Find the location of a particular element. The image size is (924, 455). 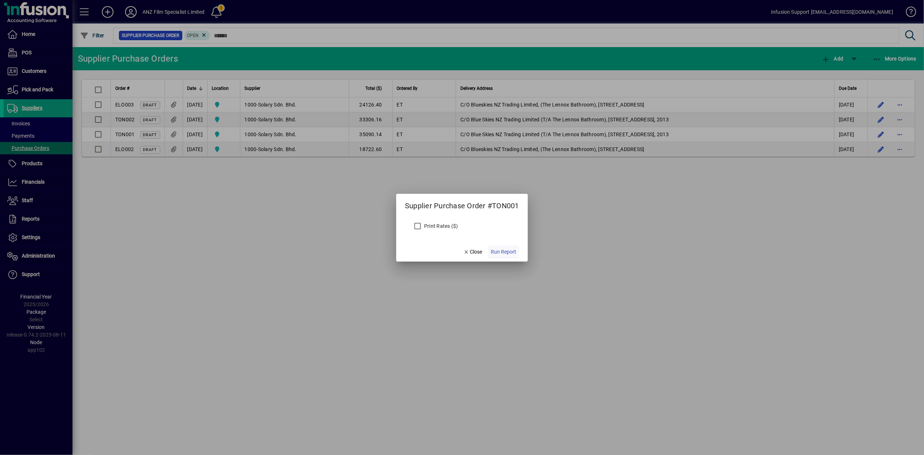

button: Close is located at coordinates (473, 252).